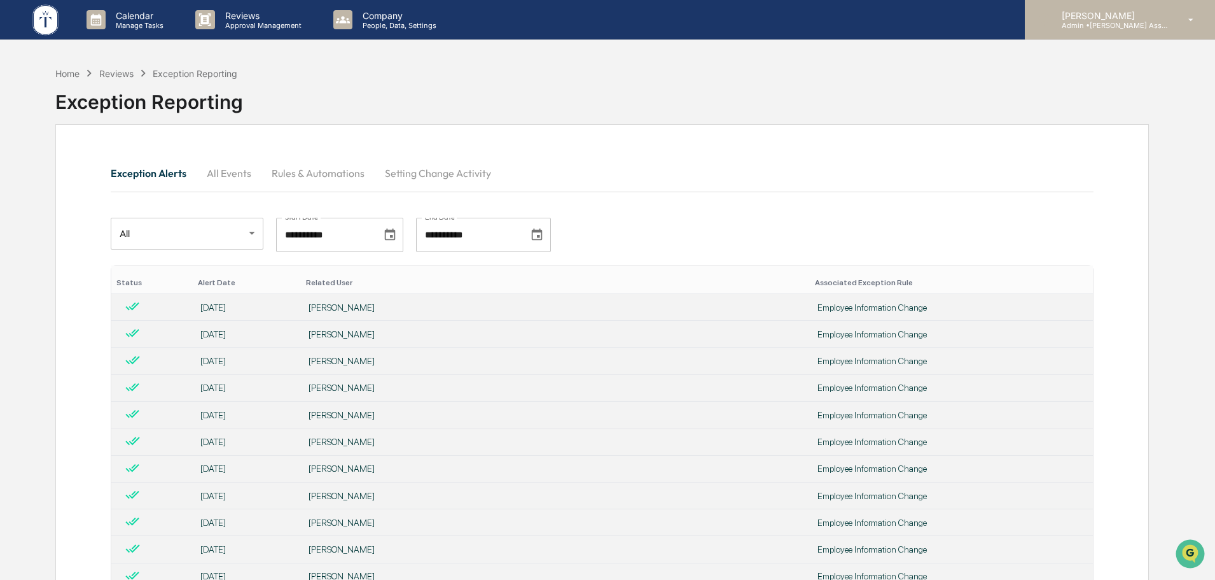 The width and height of the screenshot is (1215, 580). I want to click on div: All, so click(187, 233).